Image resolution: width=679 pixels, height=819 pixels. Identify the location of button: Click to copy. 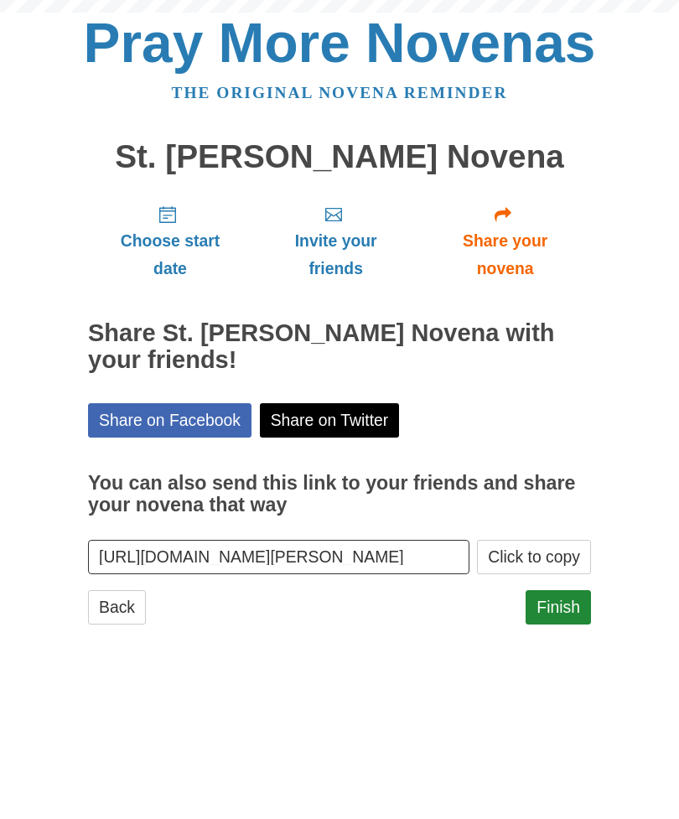
(534, 556).